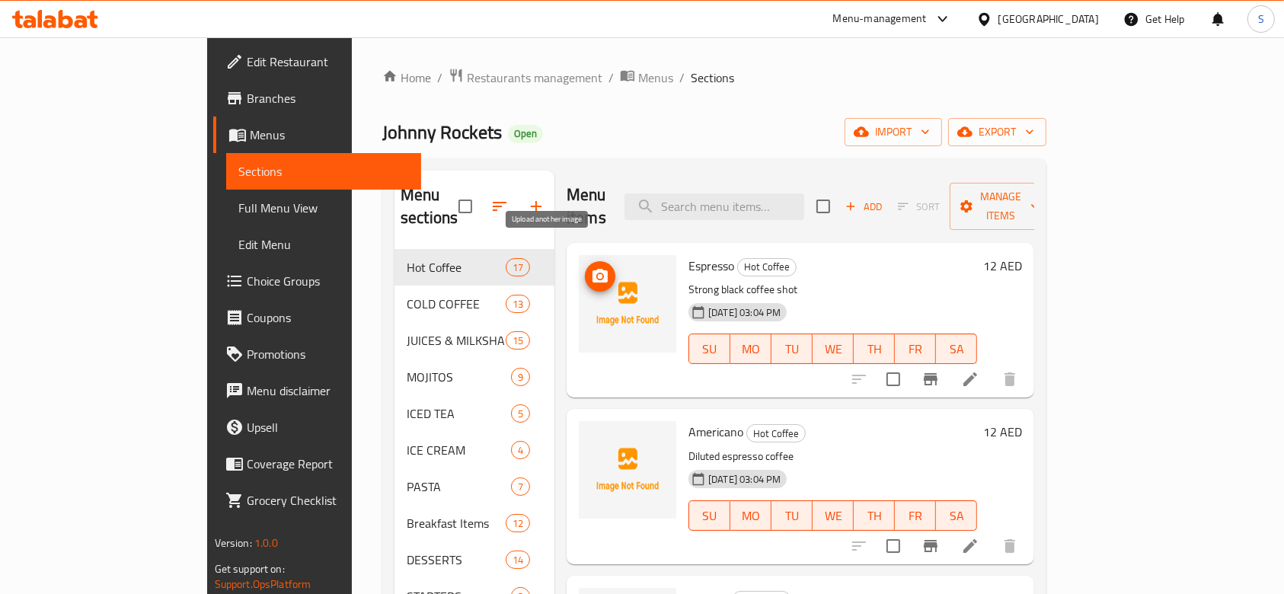  I want to click on div: Breakfast Items, so click(456, 523).